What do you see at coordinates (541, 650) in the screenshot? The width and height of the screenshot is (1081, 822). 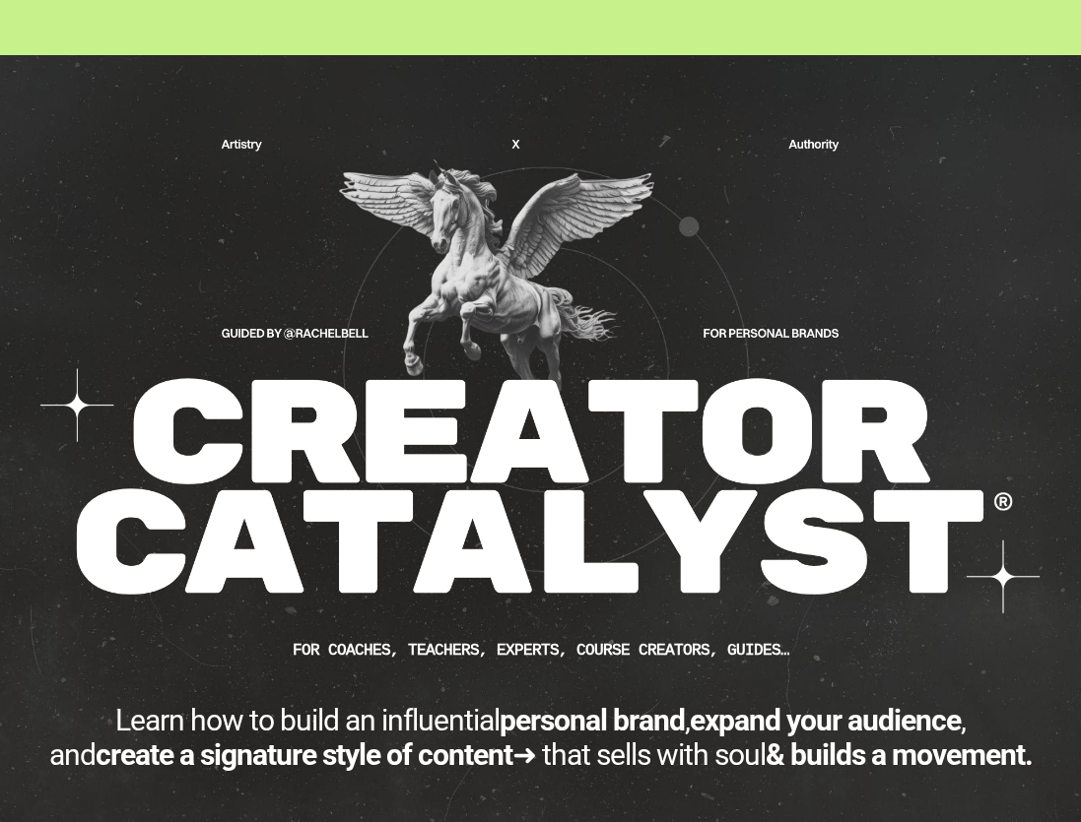 I see `b: FOR Coaches, teachers, experts, course creators, guides…` at bounding box center [541, 650].